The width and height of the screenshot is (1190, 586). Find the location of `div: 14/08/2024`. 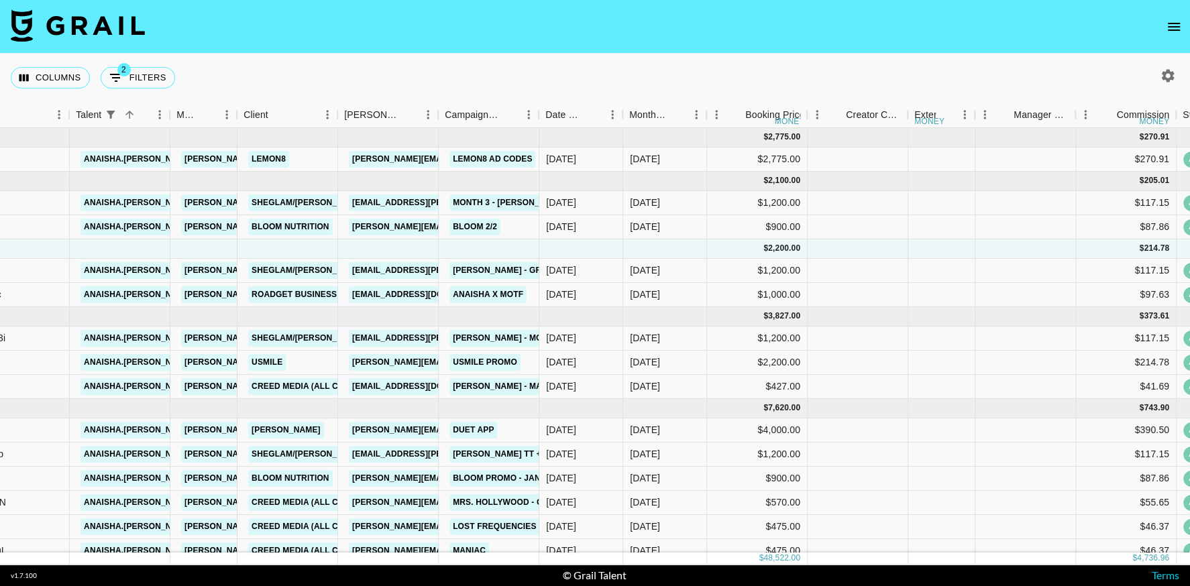

div: 14/08/2024 is located at coordinates (561, 203).